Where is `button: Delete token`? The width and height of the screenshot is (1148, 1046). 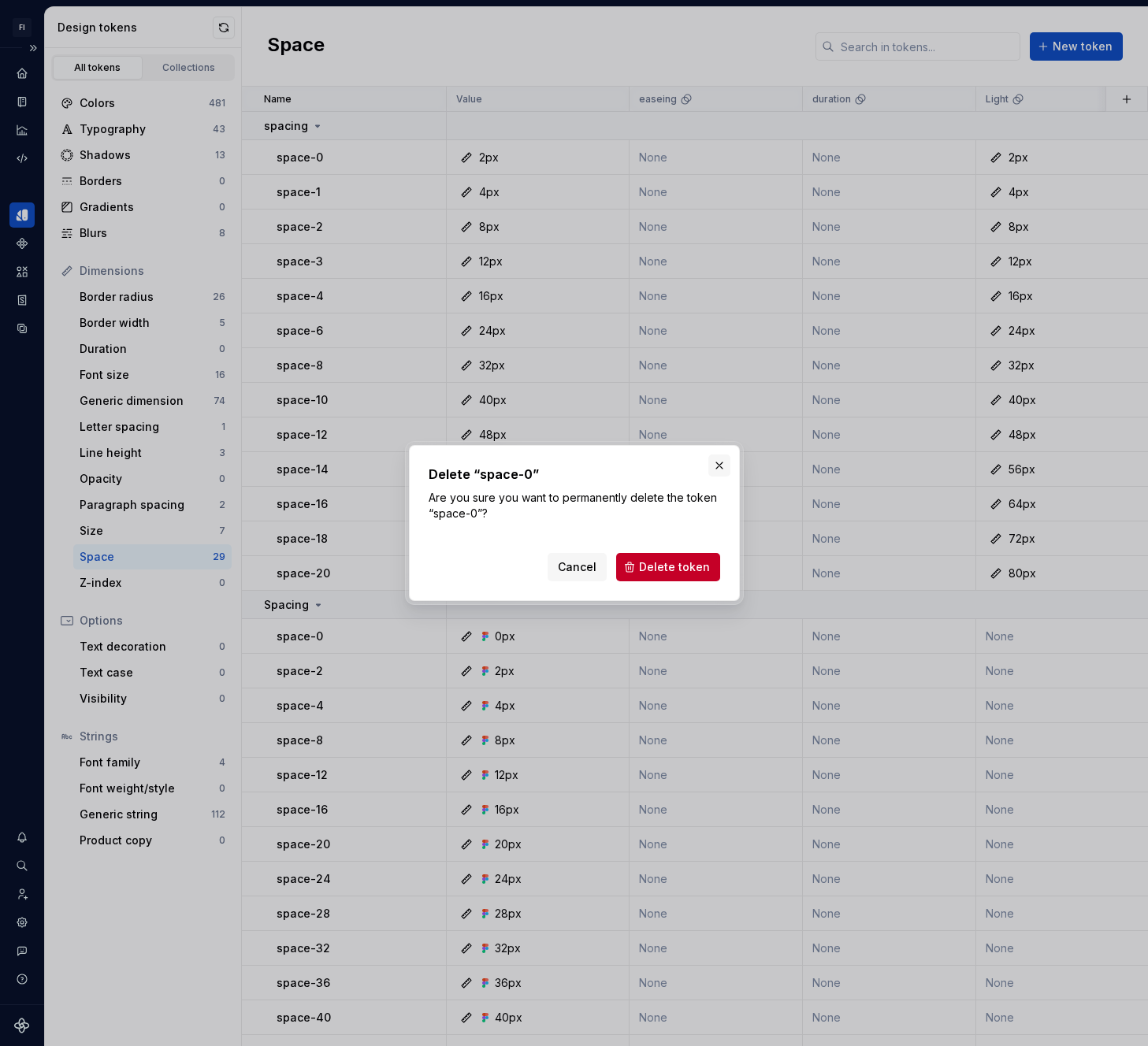 button: Delete token is located at coordinates (668, 567).